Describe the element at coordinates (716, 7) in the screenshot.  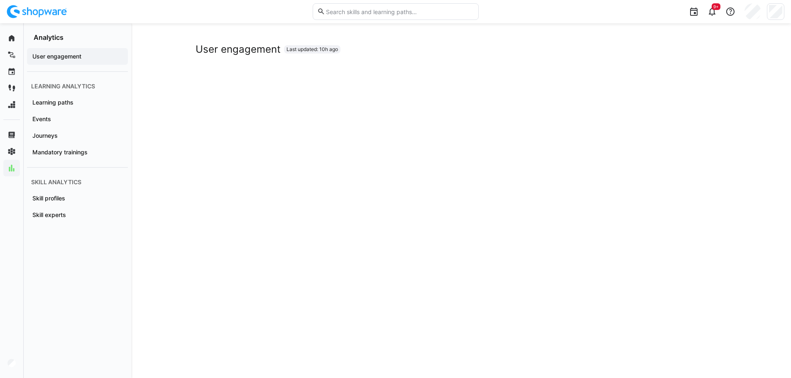
I see `span: 9+` at that location.